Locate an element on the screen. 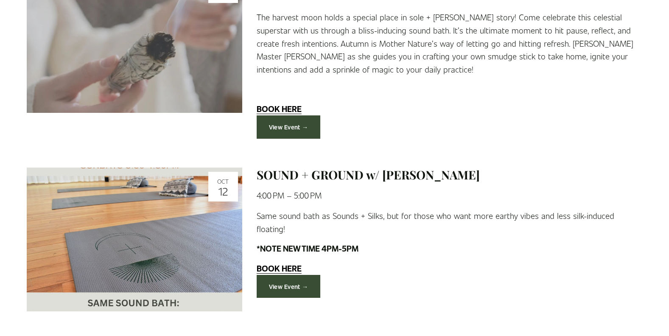 This screenshot has height=336, width=669. time: 4:00 PM is located at coordinates (270, 195).